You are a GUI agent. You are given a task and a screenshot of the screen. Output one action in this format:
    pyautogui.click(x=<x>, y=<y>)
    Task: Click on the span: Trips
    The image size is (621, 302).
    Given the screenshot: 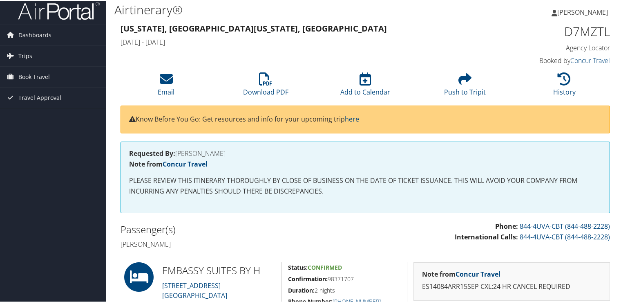 What is the action you would take?
    pyautogui.click(x=25, y=55)
    